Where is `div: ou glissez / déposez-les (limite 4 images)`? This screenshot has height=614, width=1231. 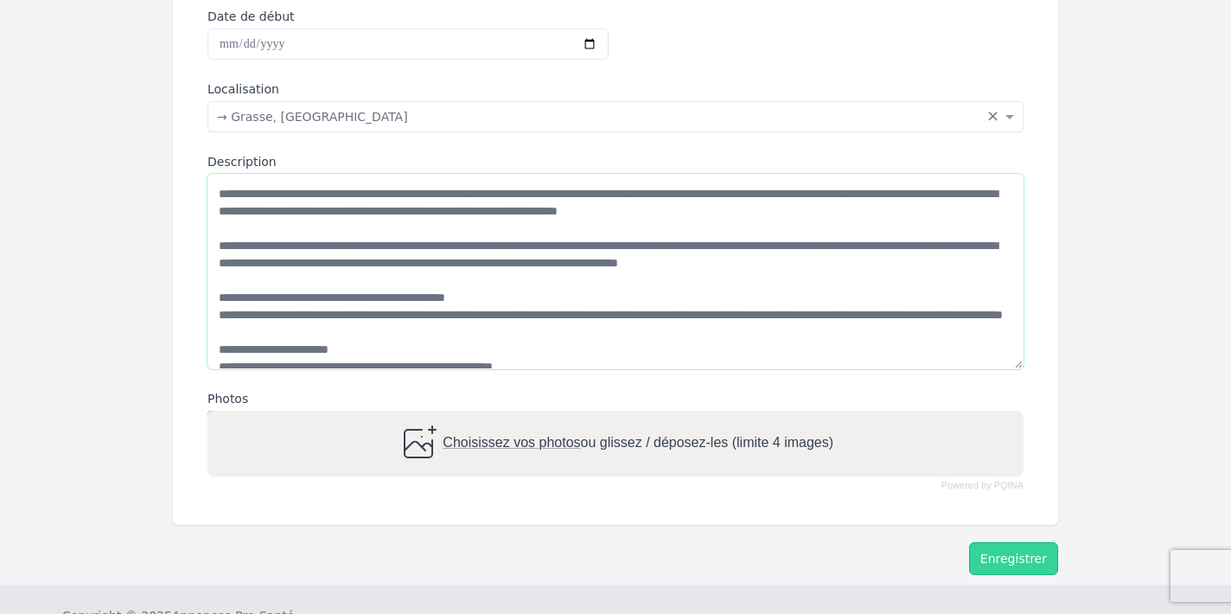
div: ou glissez / déposez-les (limite 4 images) is located at coordinates (616, 444).